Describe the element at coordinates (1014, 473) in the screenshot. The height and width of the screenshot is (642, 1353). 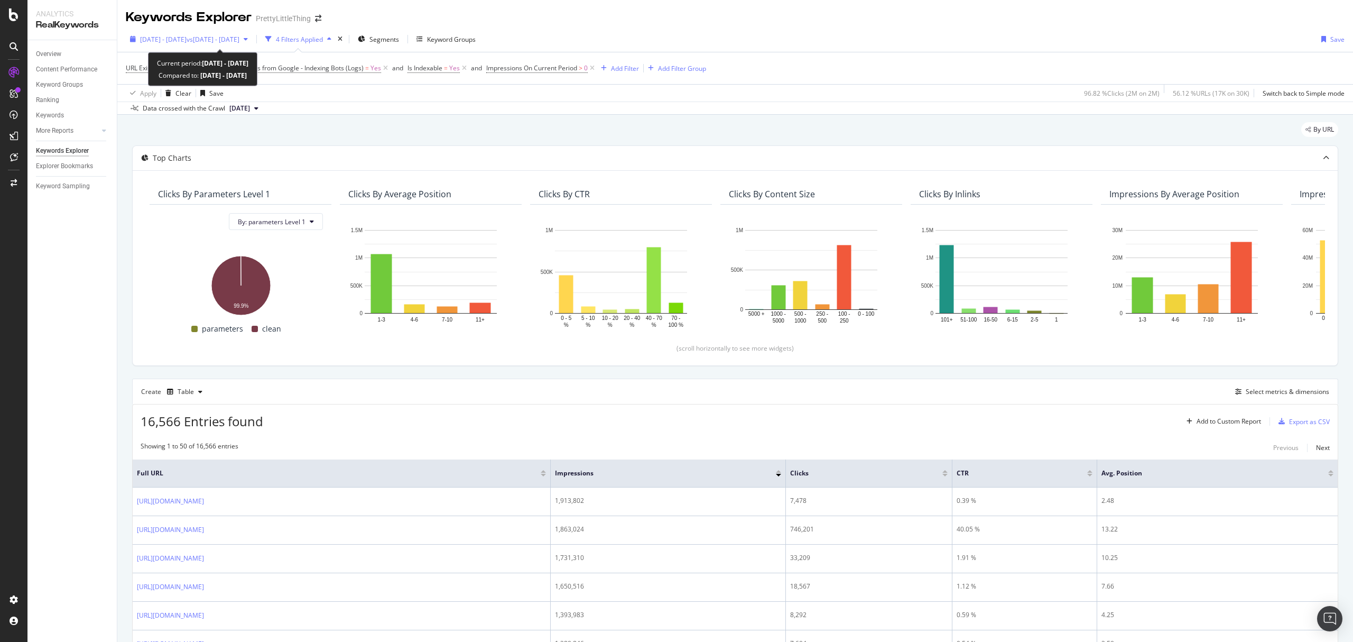
I see `span: CTR` at that location.